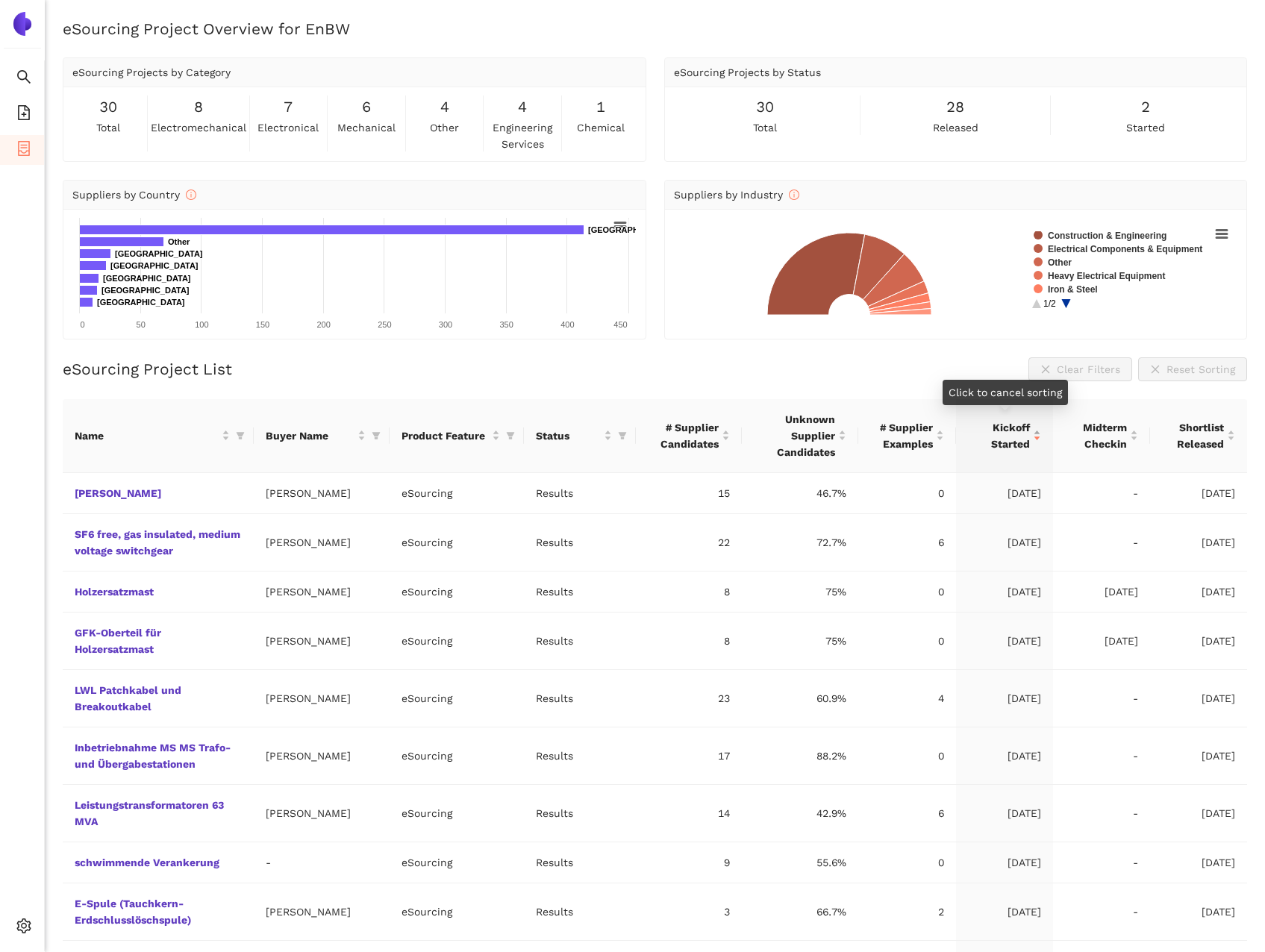  I want to click on td: 8, so click(689, 641).